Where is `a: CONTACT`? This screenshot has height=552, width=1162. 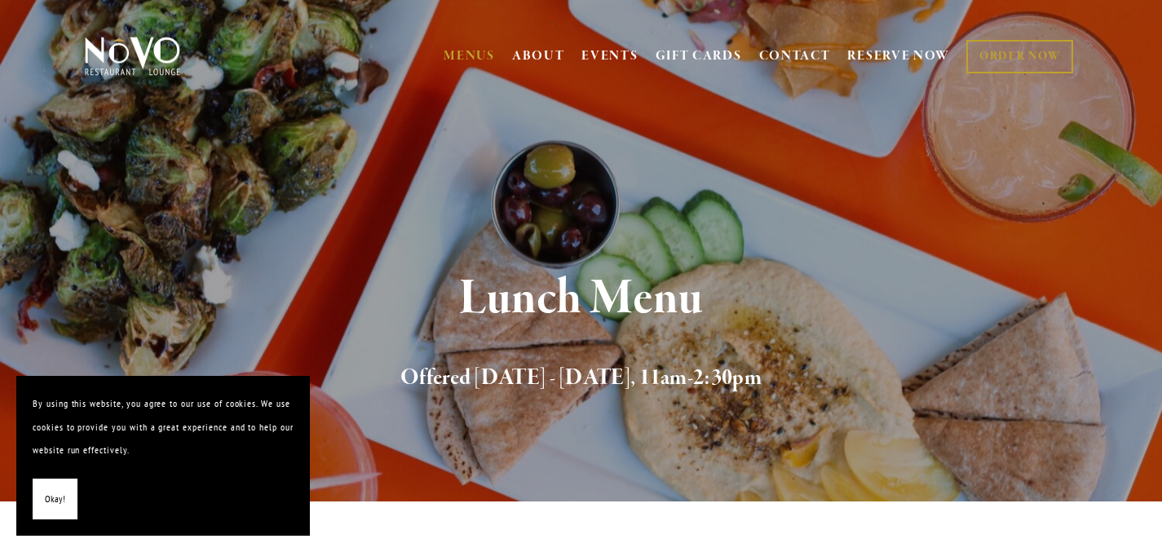
a: CONTACT is located at coordinates (795, 56).